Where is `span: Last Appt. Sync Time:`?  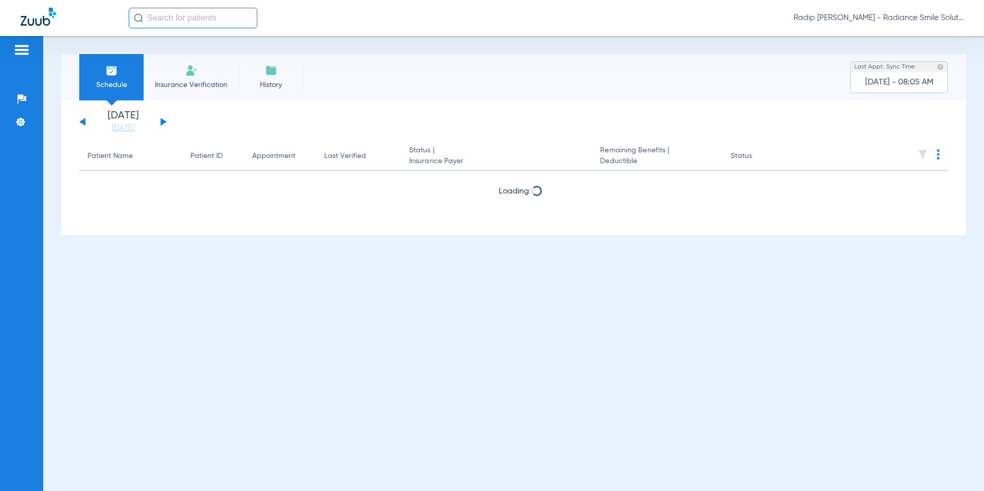 span: Last Appt. Sync Time: is located at coordinates (885, 67).